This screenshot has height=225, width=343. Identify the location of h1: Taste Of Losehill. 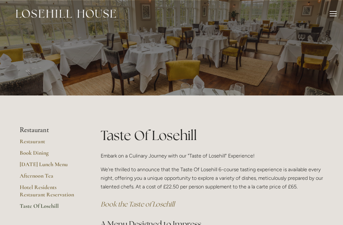
(212, 135).